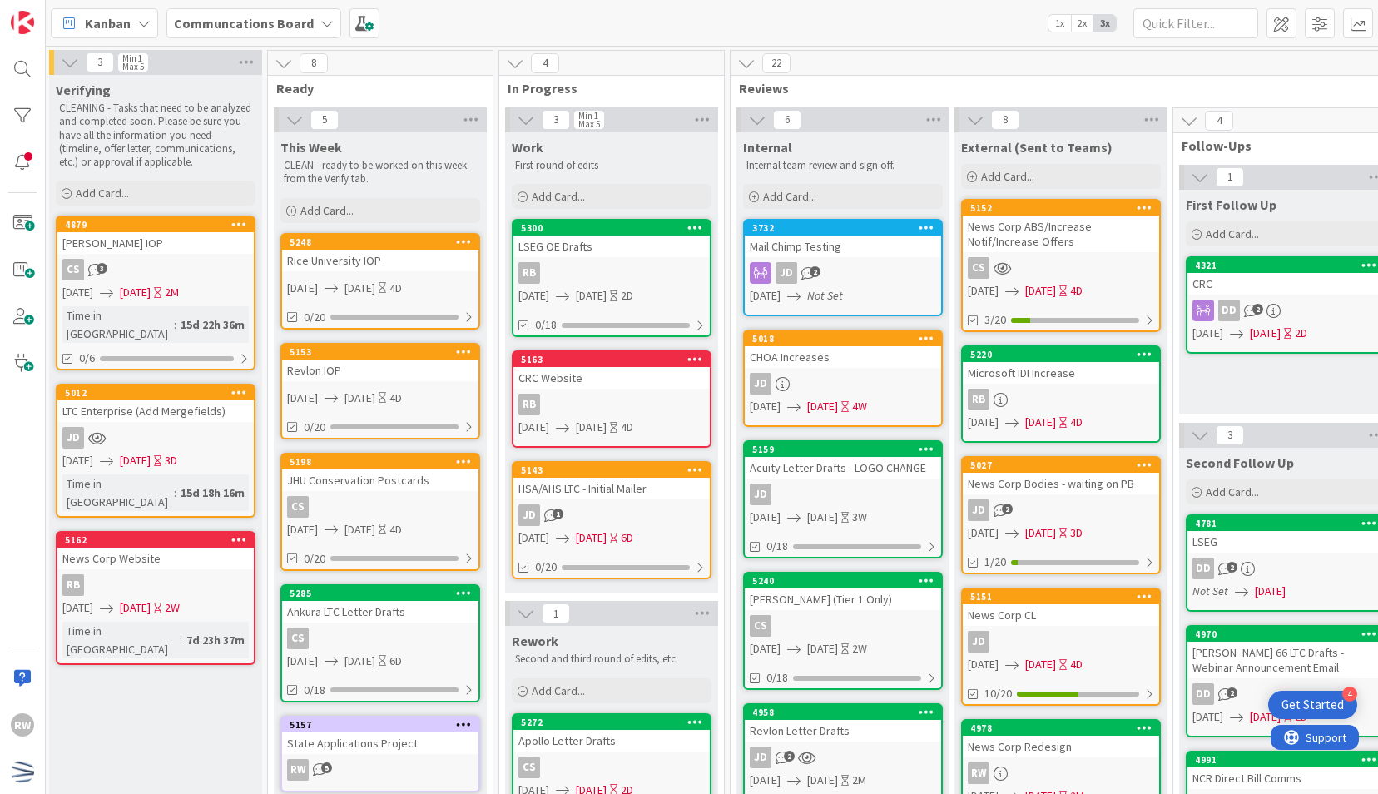 This screenshot has height=794, width=1378. Describe the element at coordinates (612, 733) in the screenshot. I see `div: 5272Apollo Letter Drafts` at that location.